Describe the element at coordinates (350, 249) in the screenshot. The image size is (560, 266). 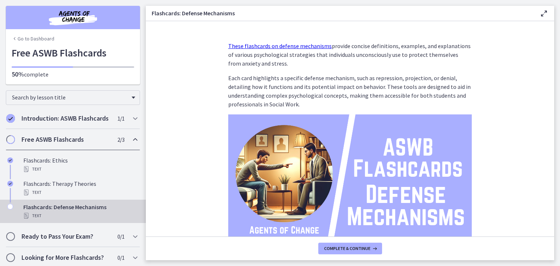
I see `button: Complete & continue` at that location.